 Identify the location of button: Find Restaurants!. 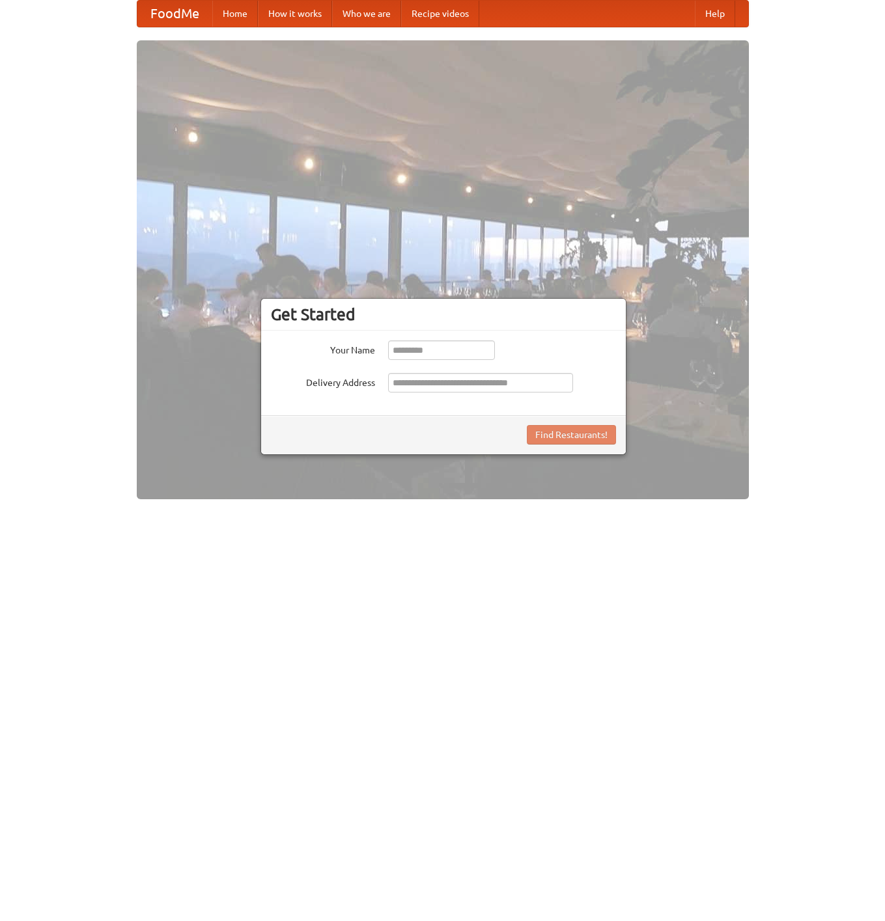
(571, 435).